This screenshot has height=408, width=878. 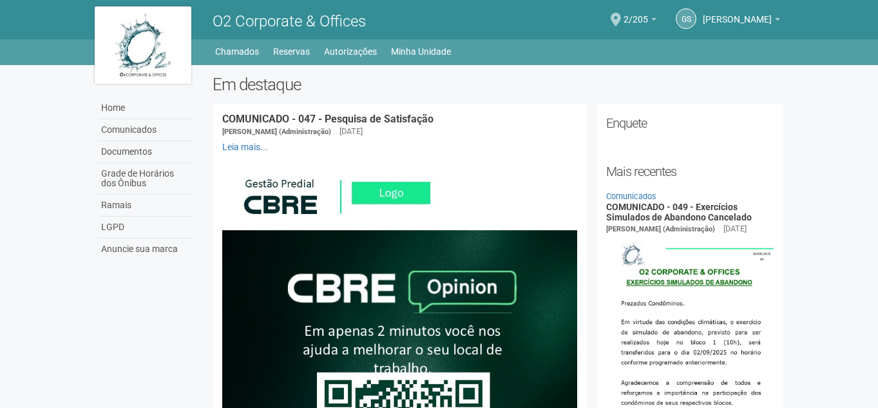 I want to click on h2: Em destaque, so click(x=498, y=84).